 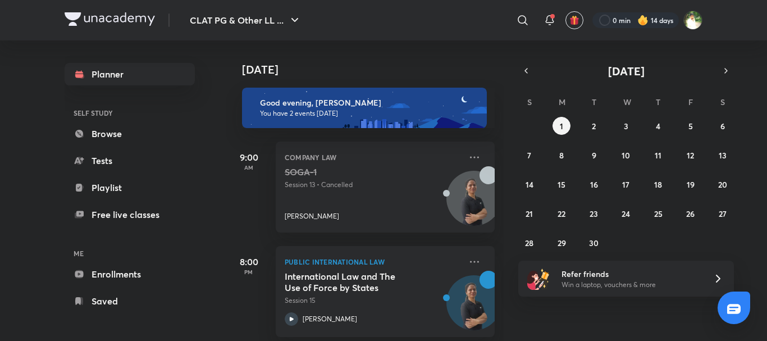 I want to click on abbr: September 11, 2025, so click(x=658, y=155).